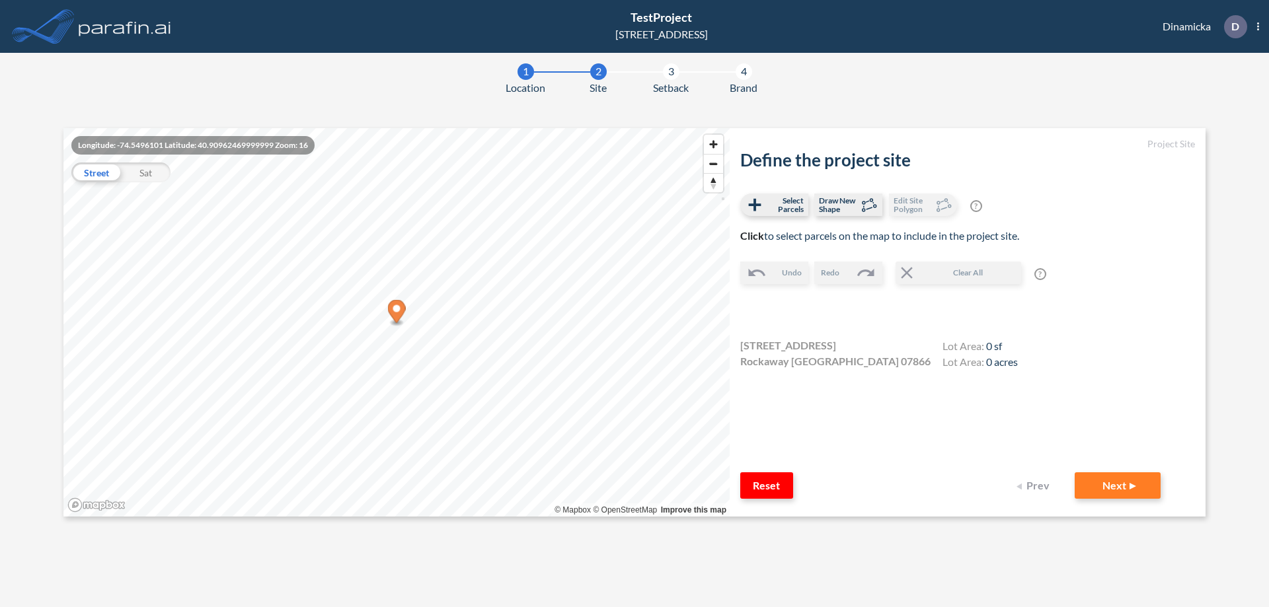 The height and width of the screenshot is (607, 1269). Describe the element at coordinates (774, 273) in the screenshot. I see `button: Undo` at that location.